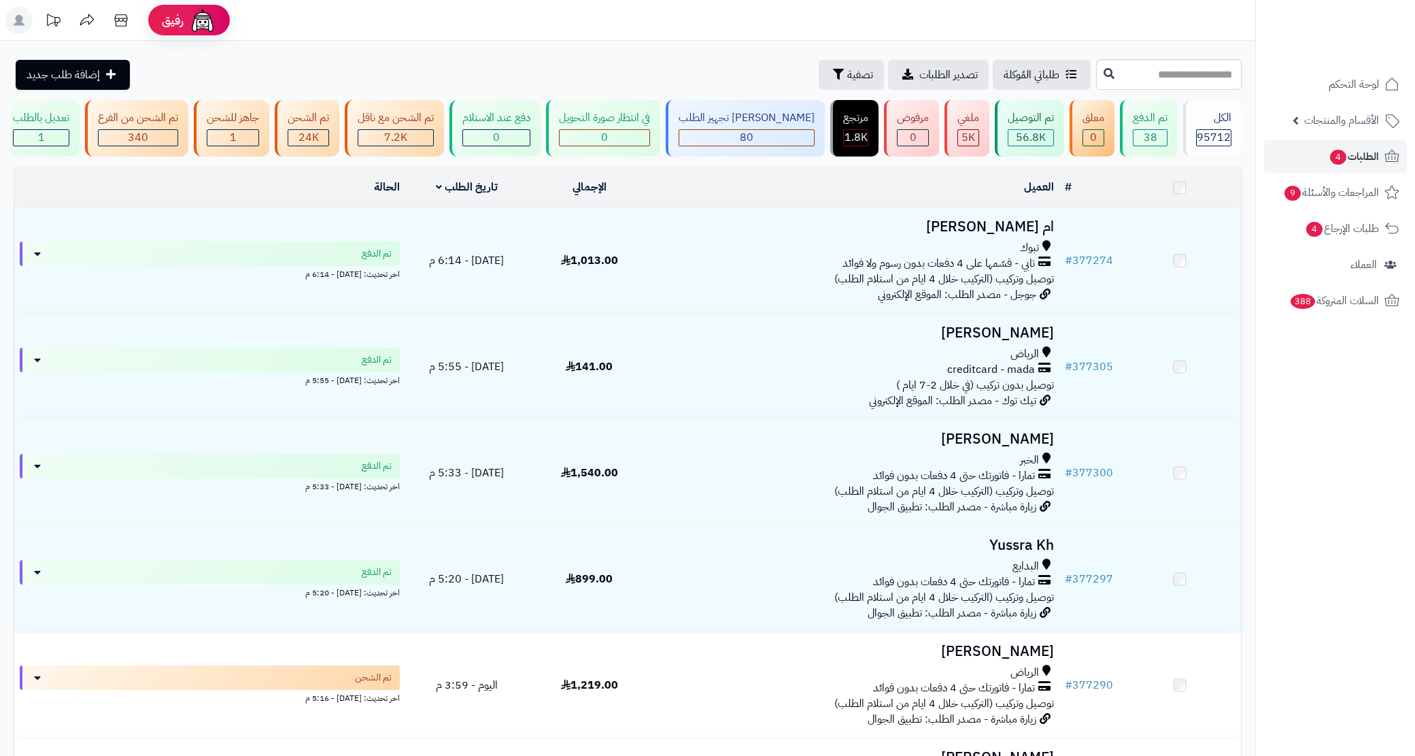 Image resolution: width=1415 pixels, height=756 pixels. I want to click on span: تابي - قسّمها على 4 دفعات بدون رسوم ولا فوائد, so click(938, 263).